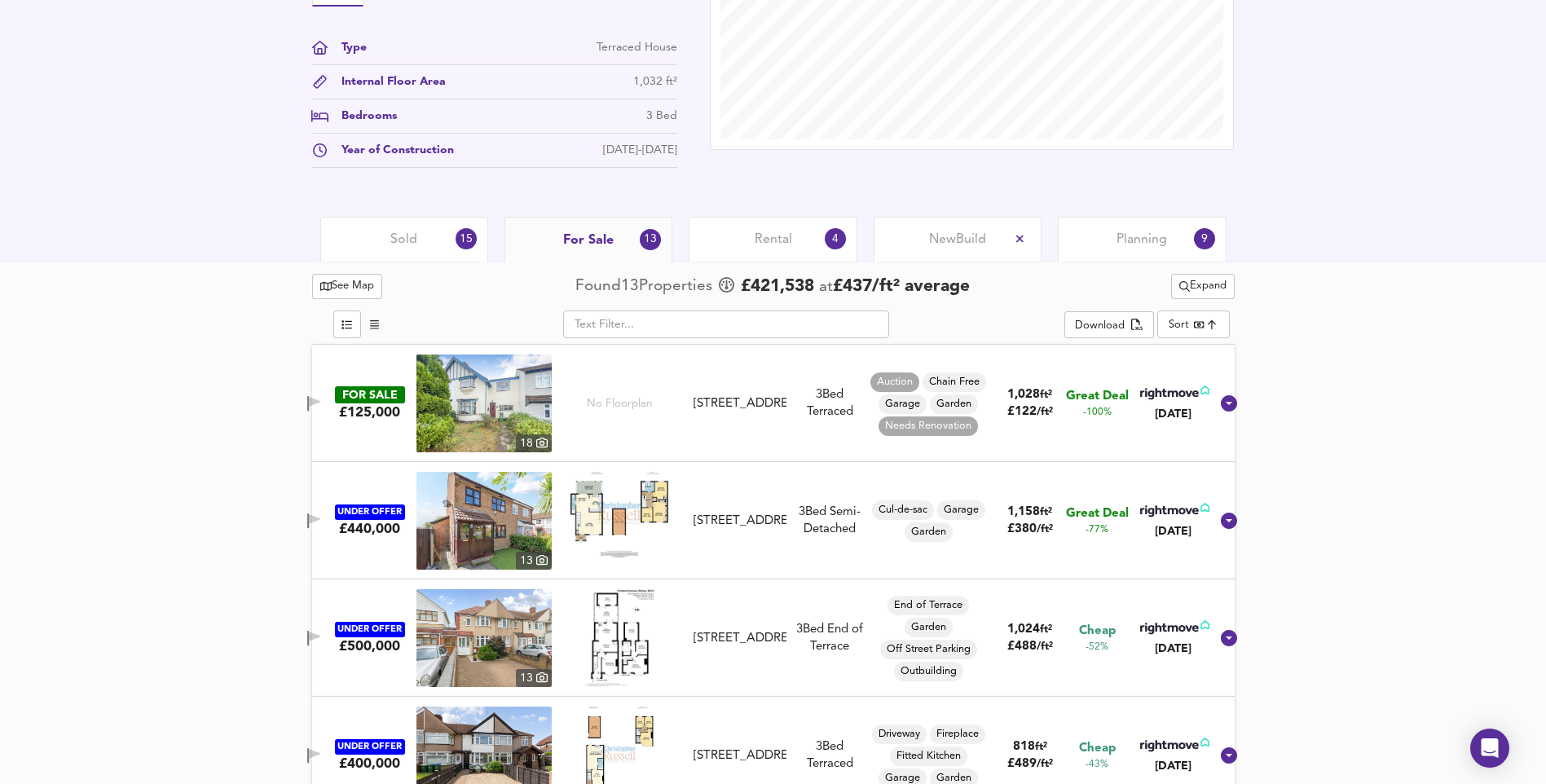  I want to click on span: -100%, so click(1097, 412).